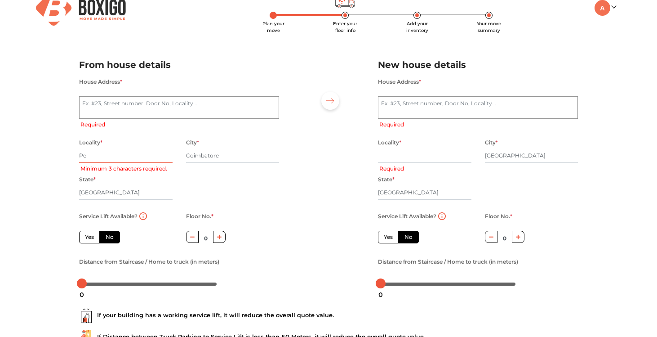  What do you see at coordinates (345, 27) in the screenshot?
I see `span: Enter your floor info` at bounding box center [345, 27].